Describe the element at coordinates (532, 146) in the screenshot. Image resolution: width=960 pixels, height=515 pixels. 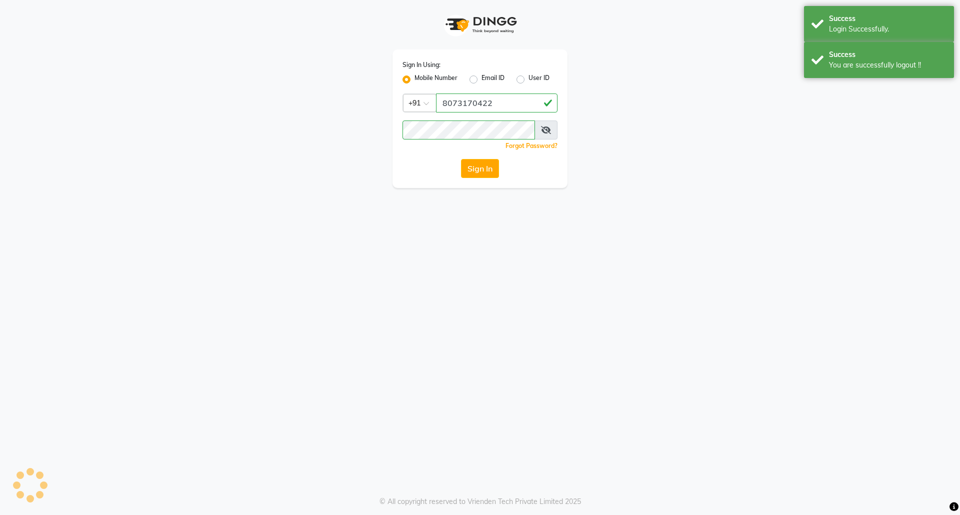
I see `a: Forgot Password?` at that location.